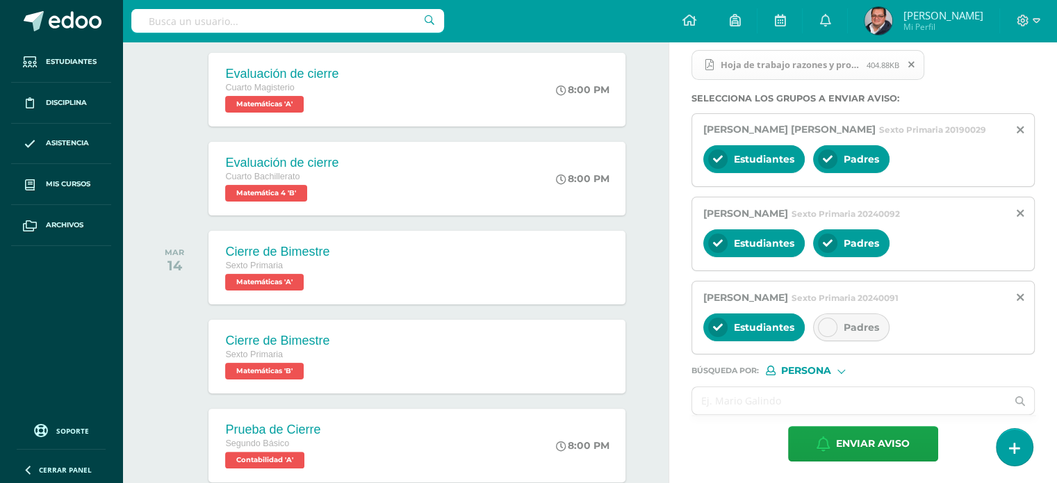  What do you see at coordinates (882, 65) in the screenshot?
I see `span: 404.88KB` at bounding box center [882, 65].